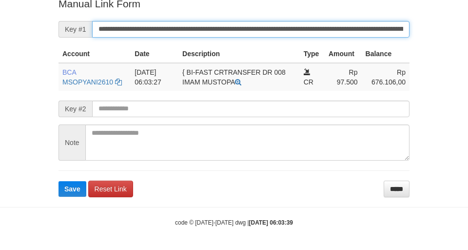 The image size is (468, 250). Describe the element at coordinates (69, 72) in the screenshot. I see `span: BCA` at that location.